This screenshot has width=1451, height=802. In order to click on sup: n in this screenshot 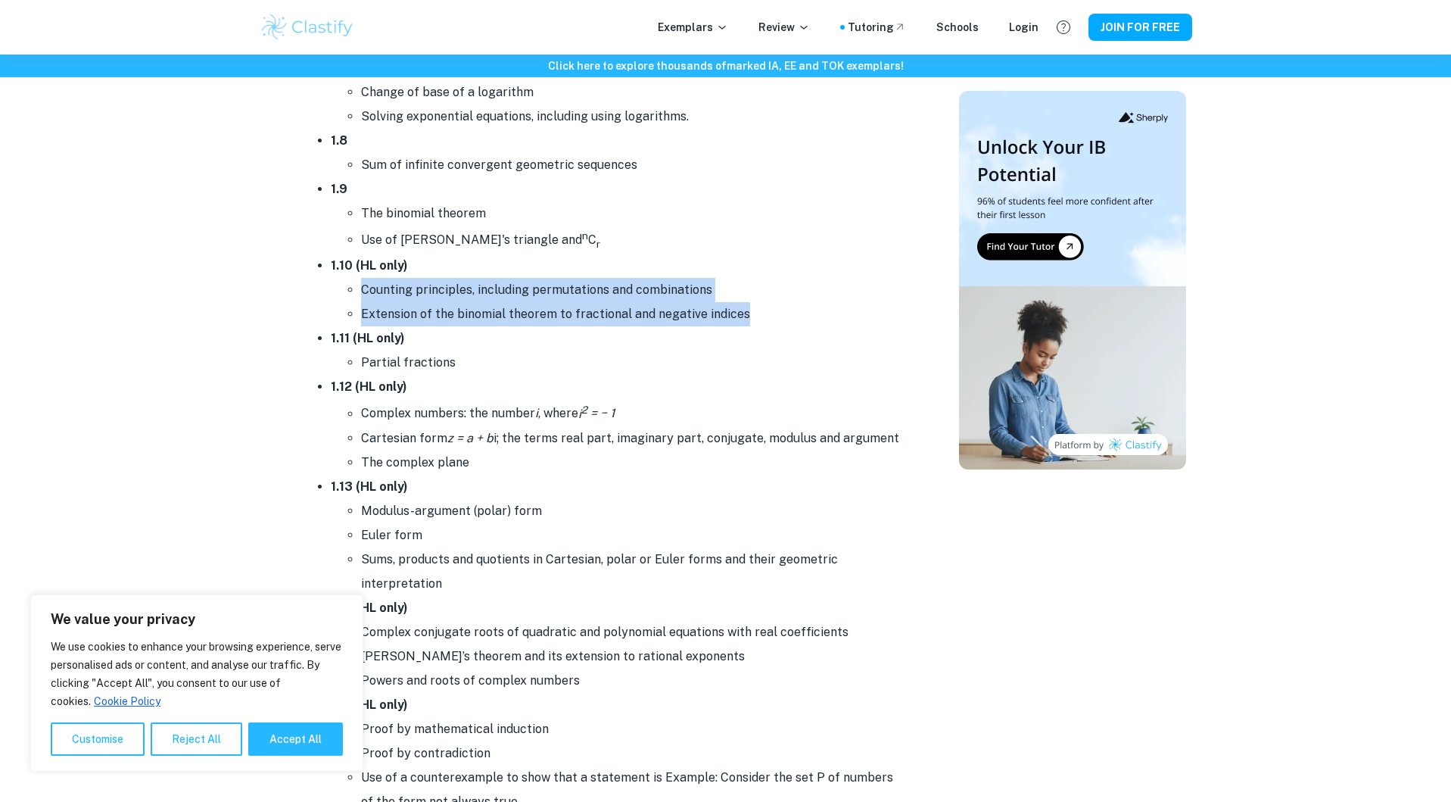, I will do `click(585, 235)`.